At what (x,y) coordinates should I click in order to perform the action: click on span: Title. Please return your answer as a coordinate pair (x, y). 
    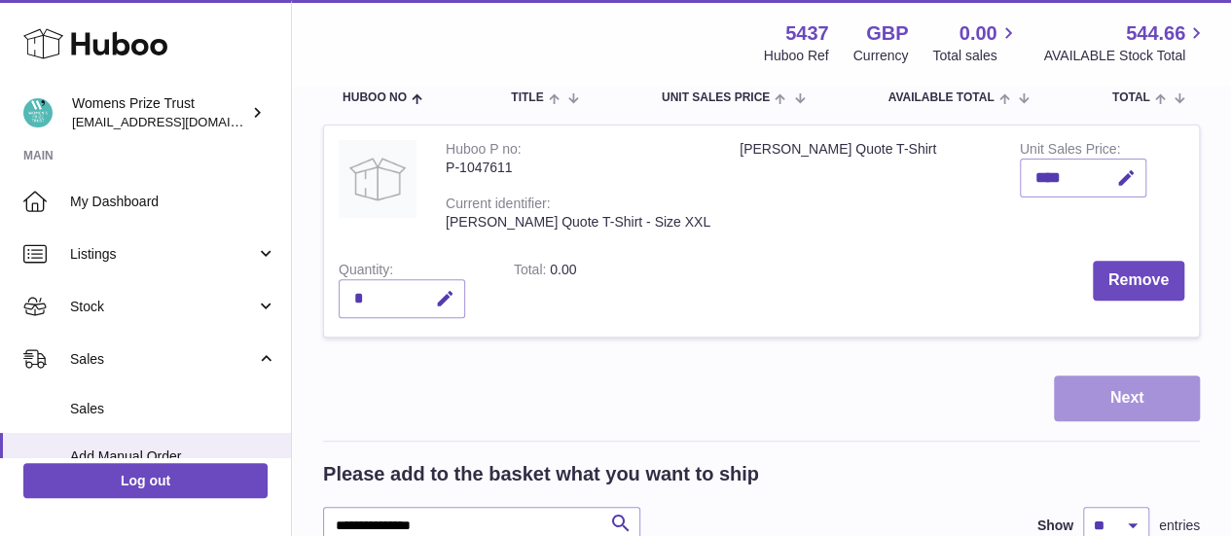
    Looking at the image, I should click on (526, 97).